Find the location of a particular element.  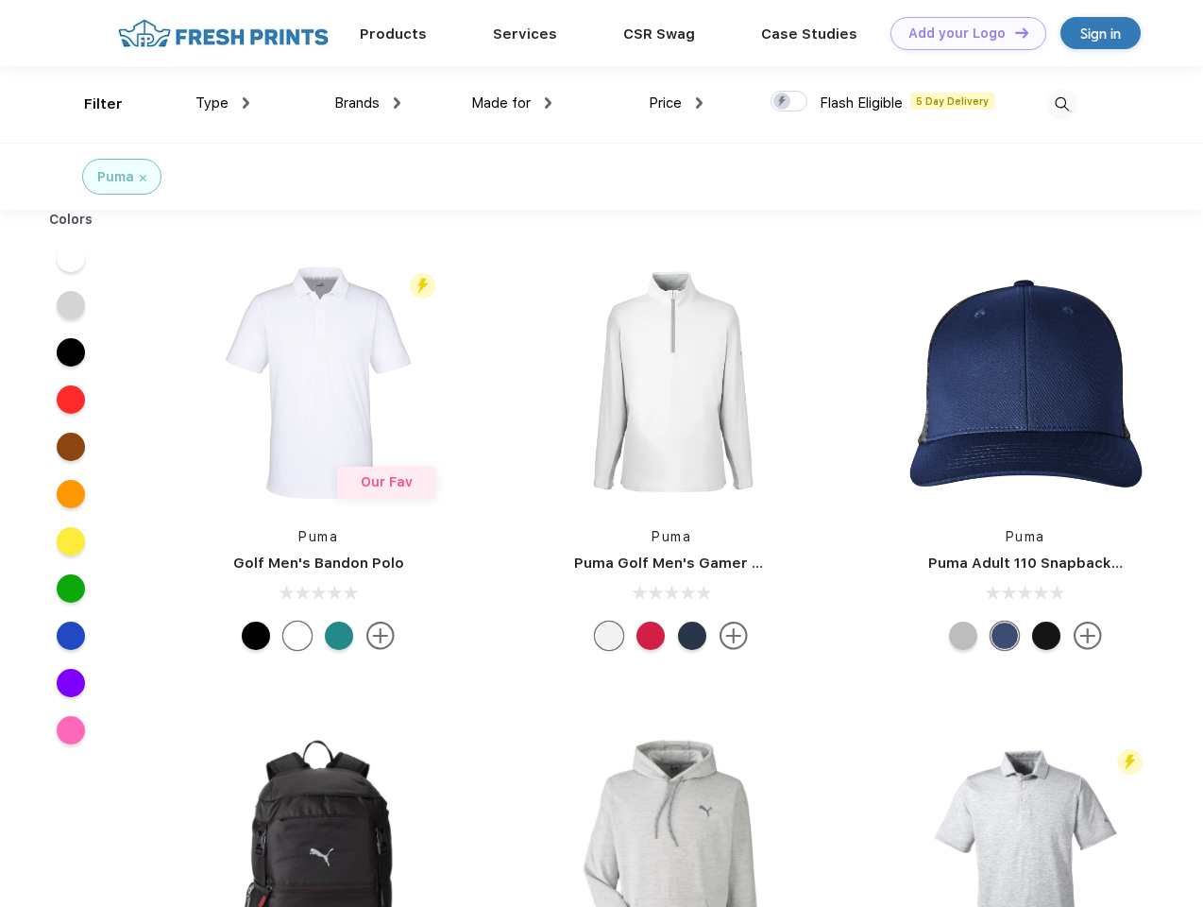

div: Puma is located at coordinates (115, 177).